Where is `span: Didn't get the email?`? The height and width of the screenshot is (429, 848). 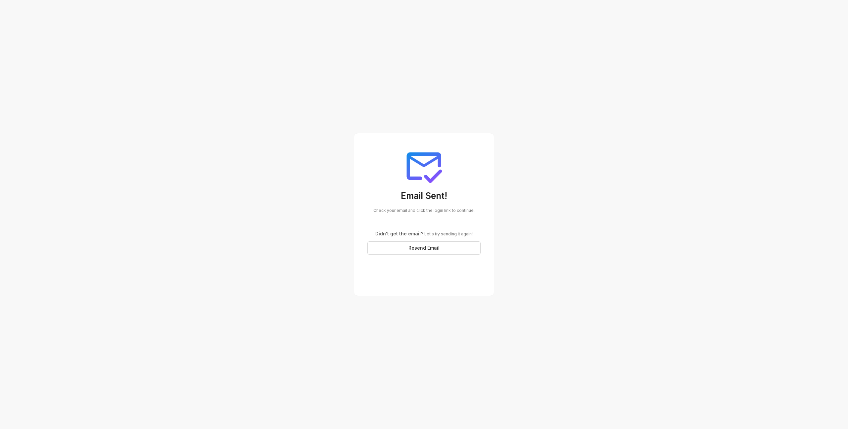
span: Didn't get the email? is located at coordinates (399, 233).